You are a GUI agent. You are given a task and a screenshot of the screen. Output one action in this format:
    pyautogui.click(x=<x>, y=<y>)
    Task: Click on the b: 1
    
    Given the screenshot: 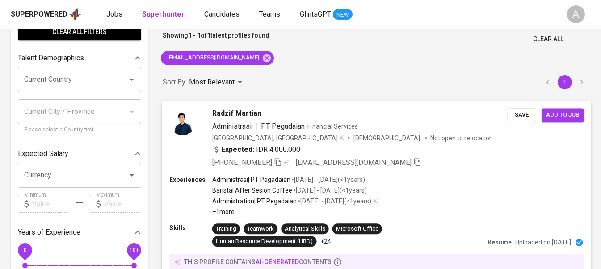 What is the action you would take?
    pyautogui.click(x=209, y=35)
    